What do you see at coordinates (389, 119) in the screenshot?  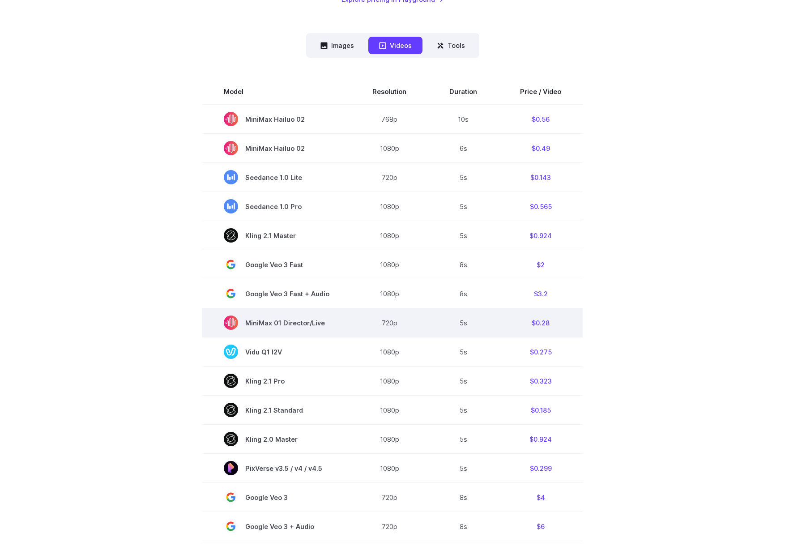 I see `td: 768p` at bounding box center [389, 119].